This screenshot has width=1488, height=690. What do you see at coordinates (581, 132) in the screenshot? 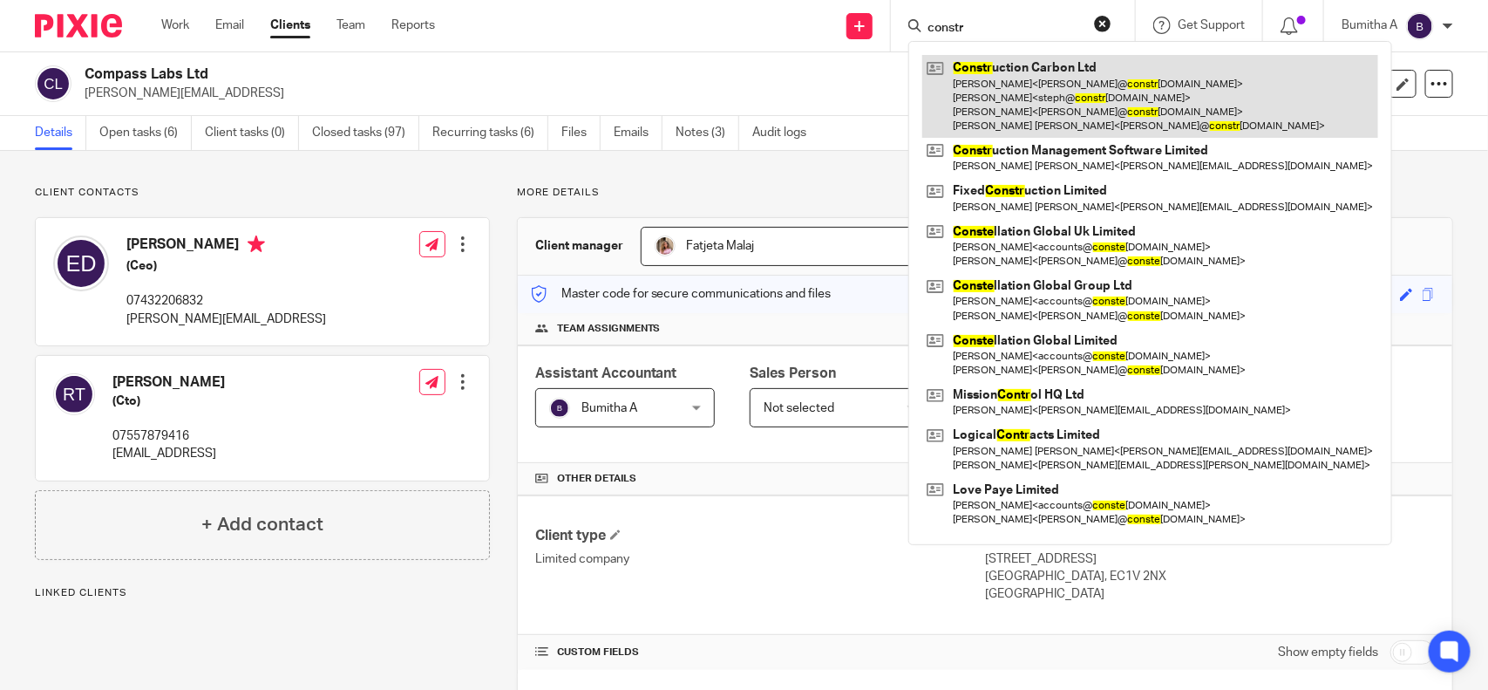
I see `a: Files` at bounding box center [581, 132].